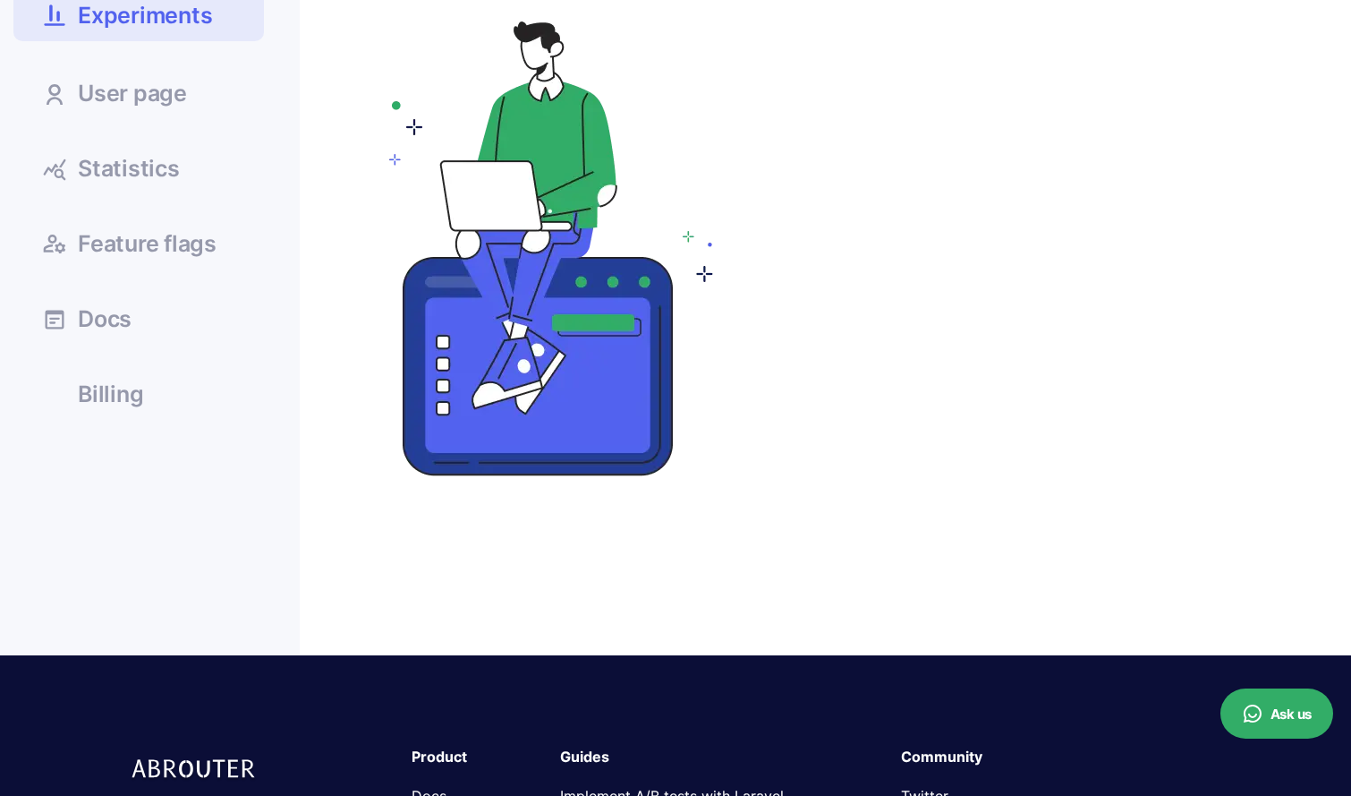  Describe the element at coordinates (110, 394) in the screenshot. I see `span: Billing` at that location.